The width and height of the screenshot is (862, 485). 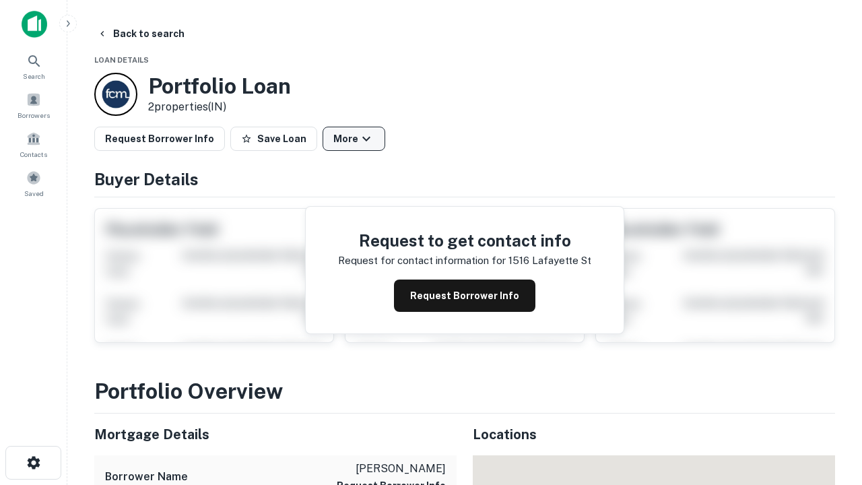 I want to click on button: Save Loan, so click(x=273, y=139).